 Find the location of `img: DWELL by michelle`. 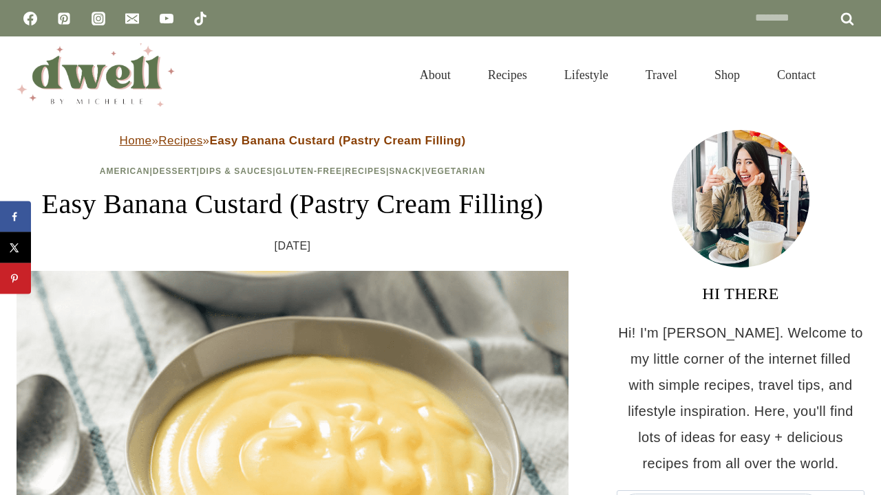

img: DWELL by michelle is located at coordinates (96, 75).